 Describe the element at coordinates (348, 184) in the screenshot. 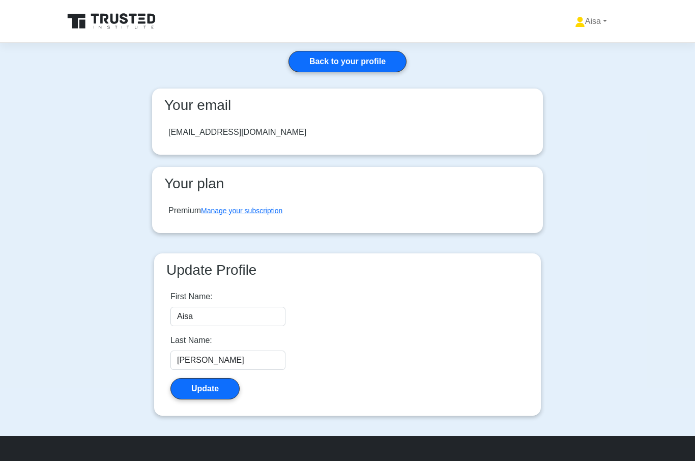

I see `h3: Your plan` at that location.